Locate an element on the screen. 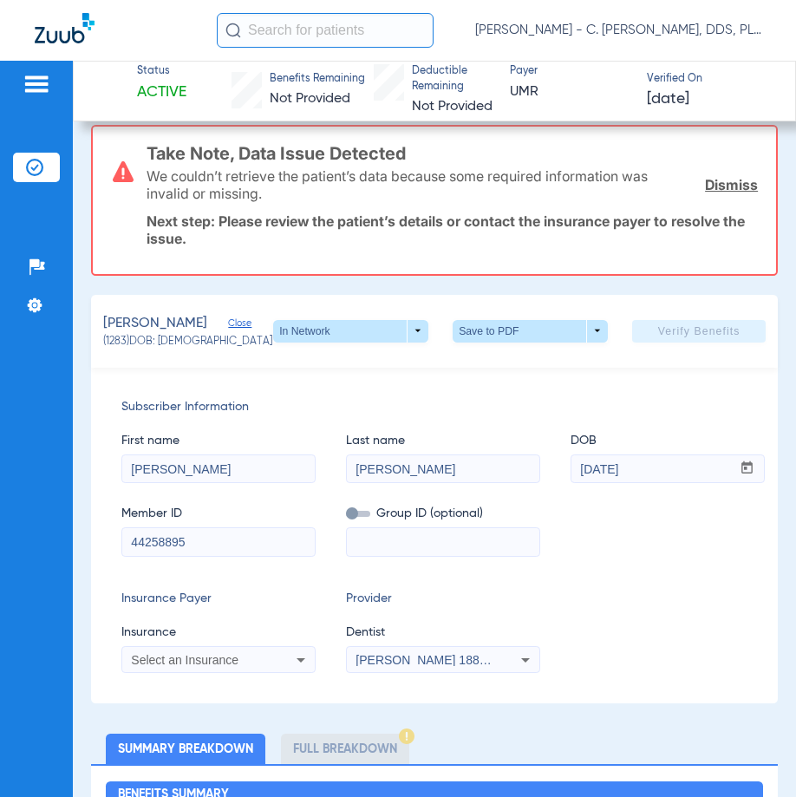 The height and width of the screenshot is (797, 796). p: We couldn’t retrieve the patient’s data because some required information was invalid or missing. is located at coordinates (420, 185).